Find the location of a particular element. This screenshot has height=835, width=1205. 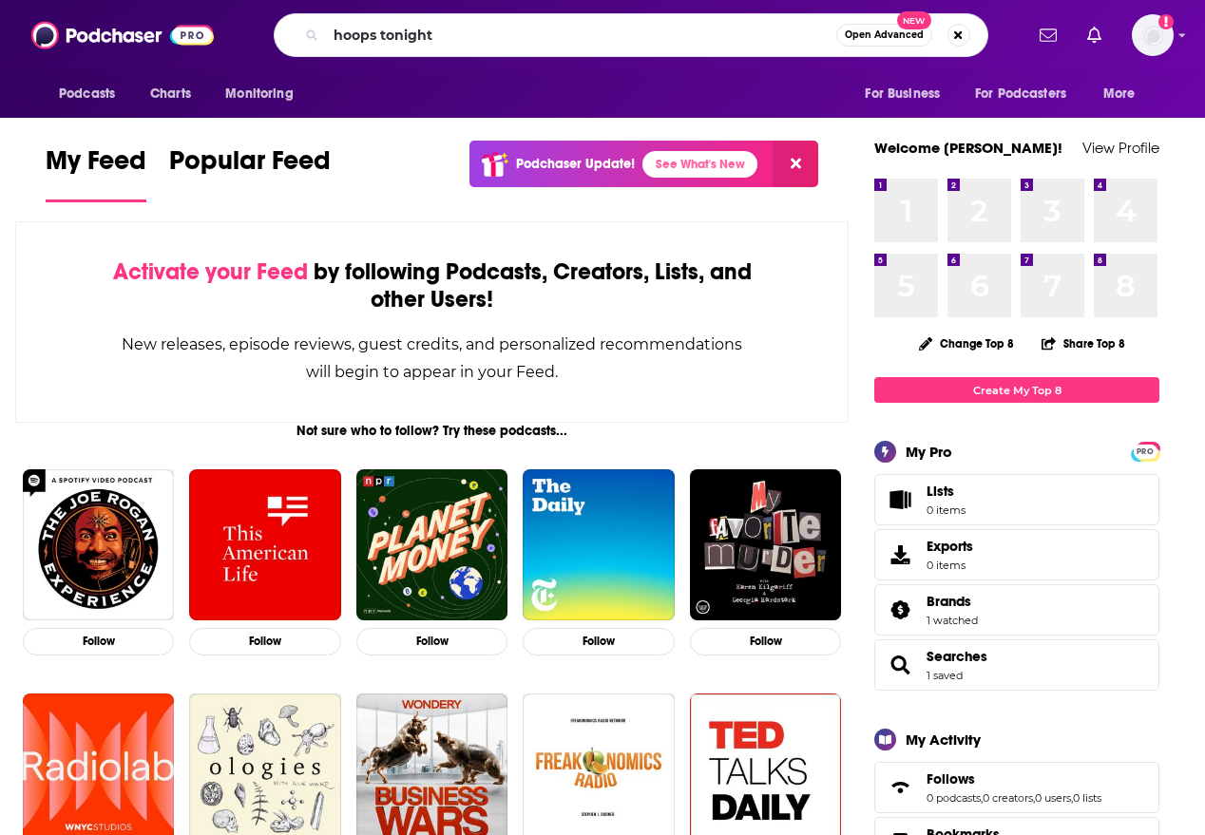

input: Search podcasts, credits, & more... is located at coordinates (581, 35).